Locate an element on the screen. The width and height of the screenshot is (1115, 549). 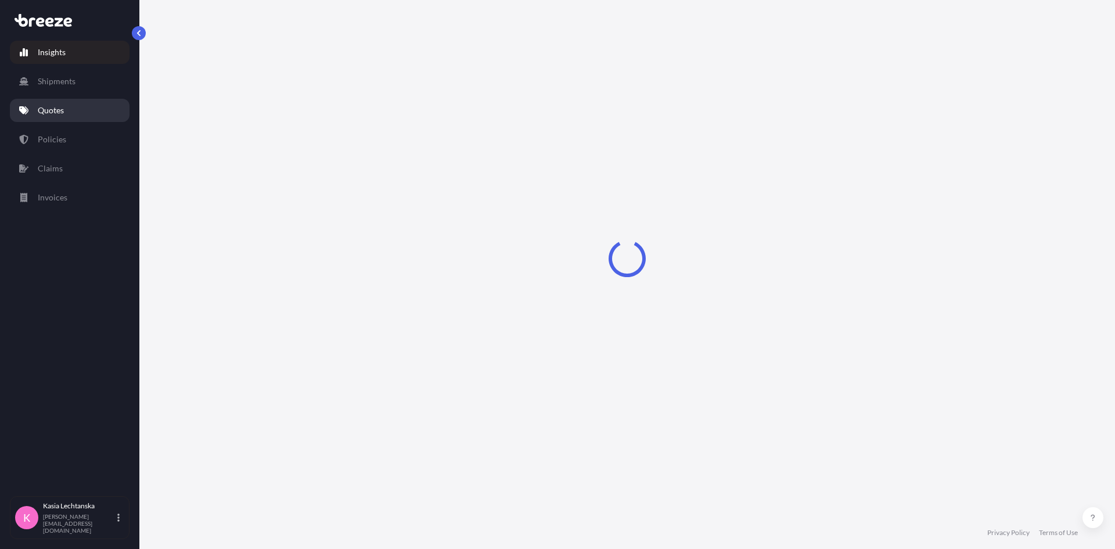
span: K is located at coordinates (27, 517).